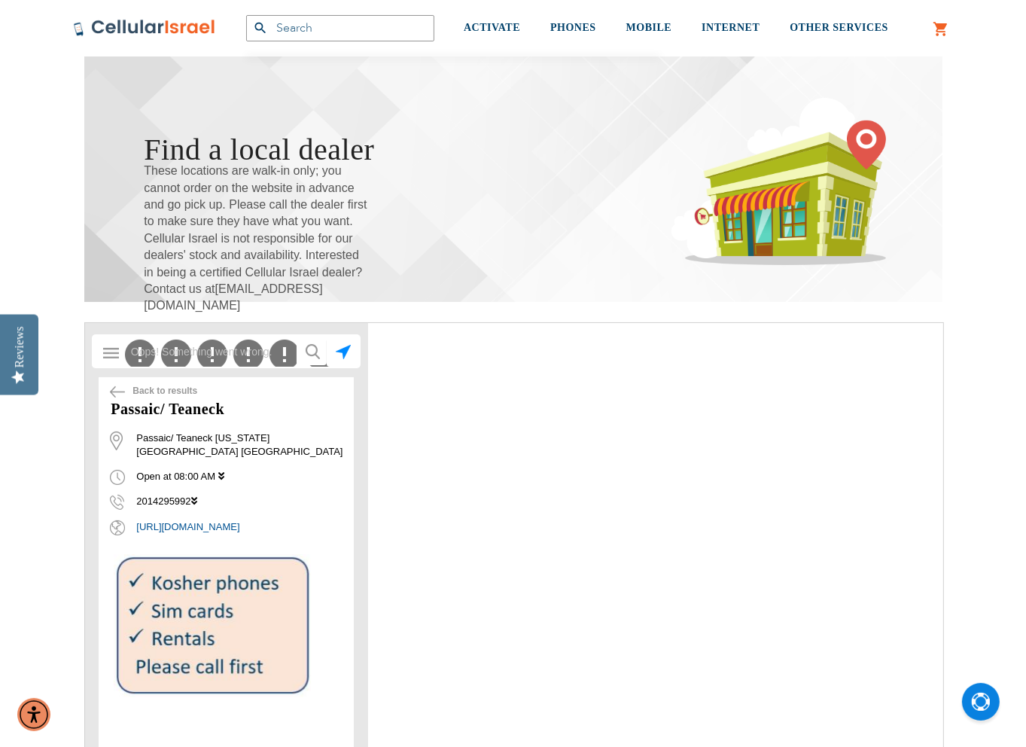 The image size is (1026, 747). Describe the element at coordinates (34, 714) in the screenshot. I see `div: Accessibility Menu` at that location.